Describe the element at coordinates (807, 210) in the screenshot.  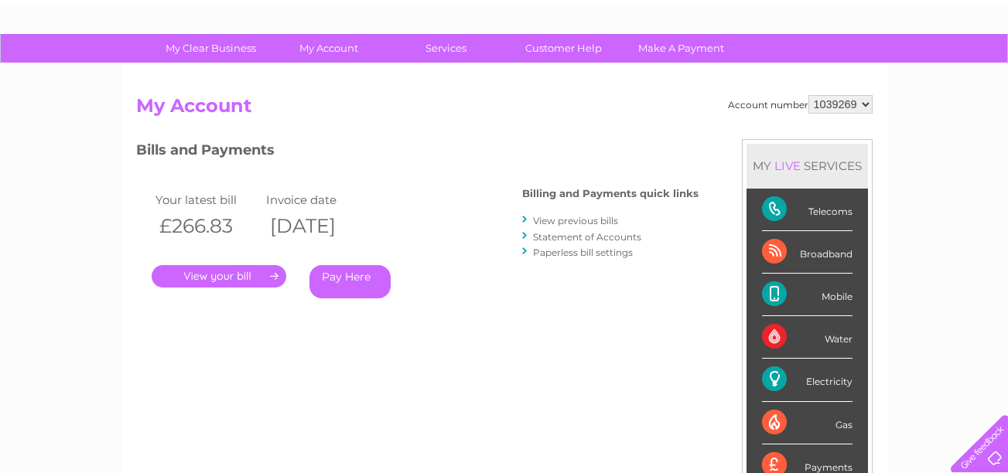
I see `div: Telecoms` at that location.